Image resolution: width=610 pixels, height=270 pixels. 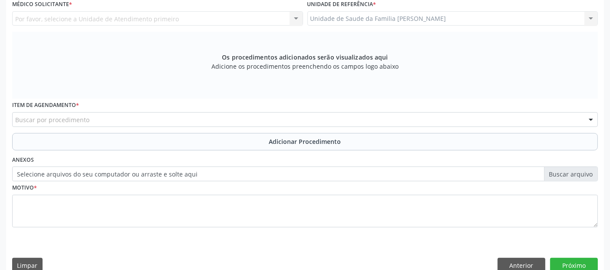 What do you see at coordinates (52, 119) in the screenshot?
I see `span: Buscar por procedimento` at bounding box center [52, 119].